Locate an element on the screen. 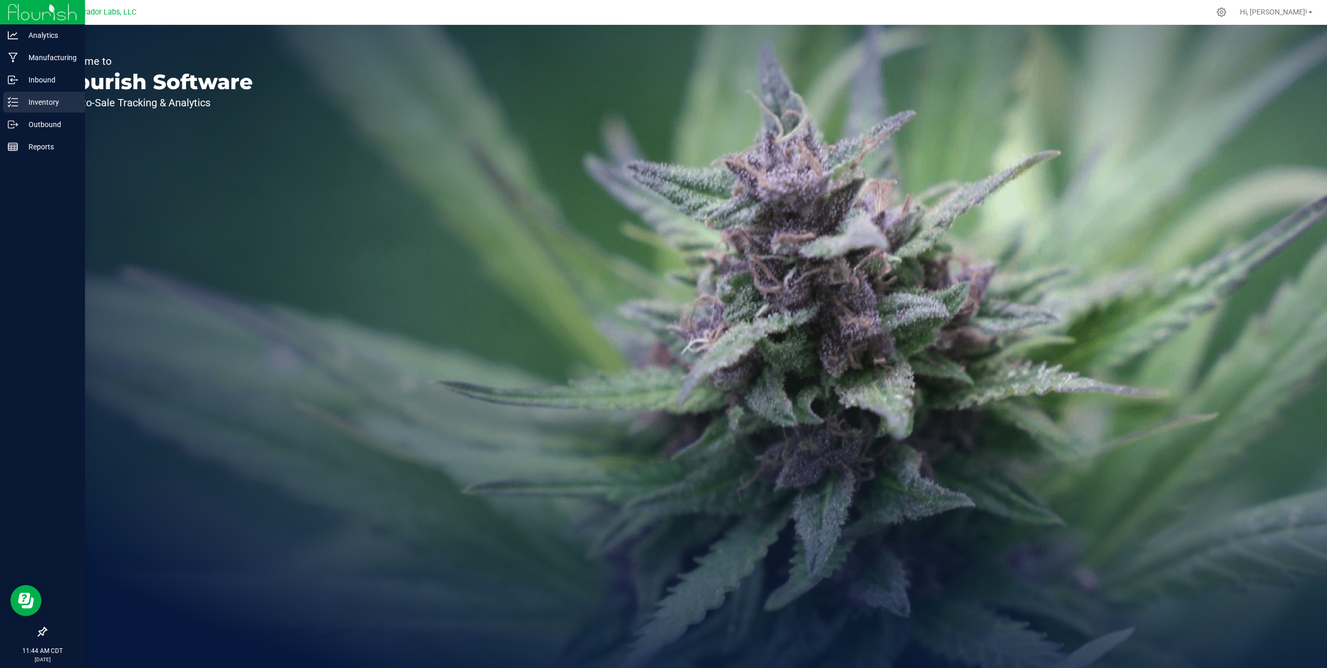  inline-svg: Outbound is located at coordinates (13, 124).